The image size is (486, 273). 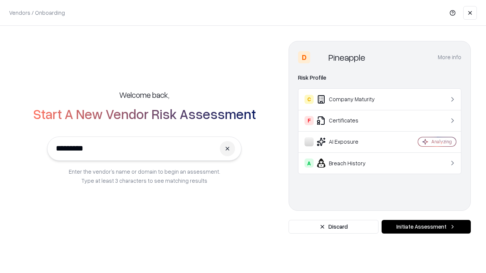 I want to click on h5: Welcome back,, so click(x=144, y=95).